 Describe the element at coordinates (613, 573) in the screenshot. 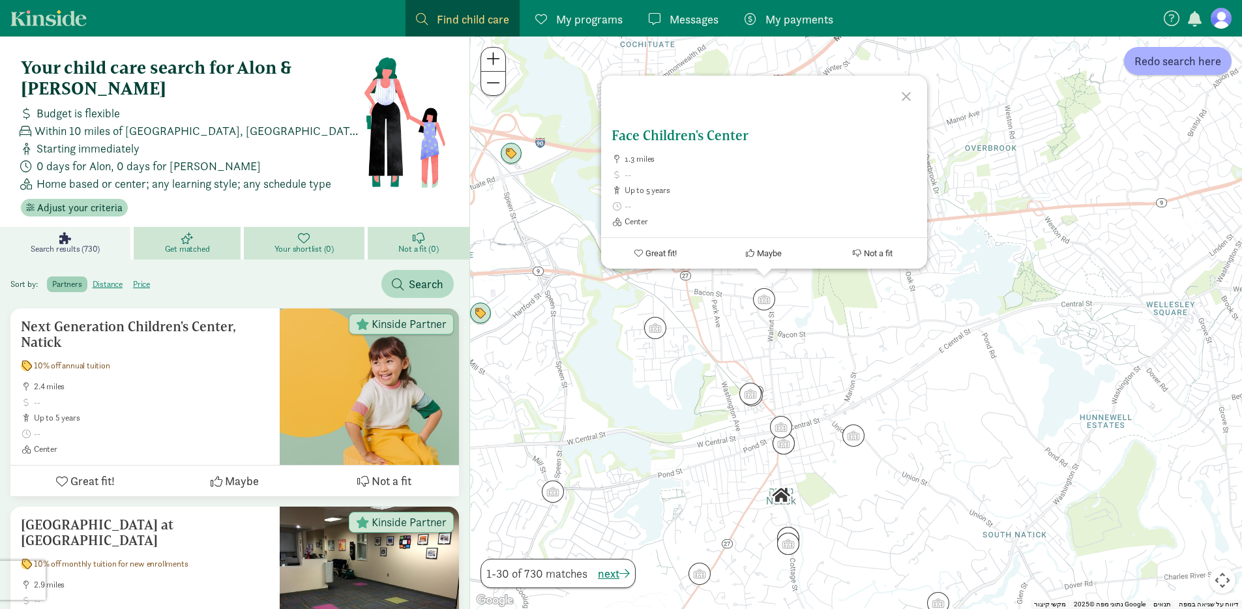

I see `button: next` at that location.